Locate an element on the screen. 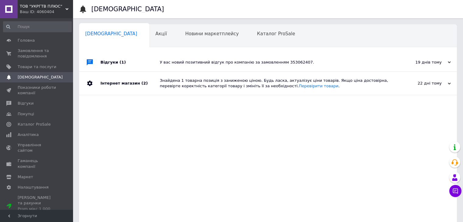 This screenshot has height=222, width=463. div: 22 дні тому is located at coordinates (420, 83).